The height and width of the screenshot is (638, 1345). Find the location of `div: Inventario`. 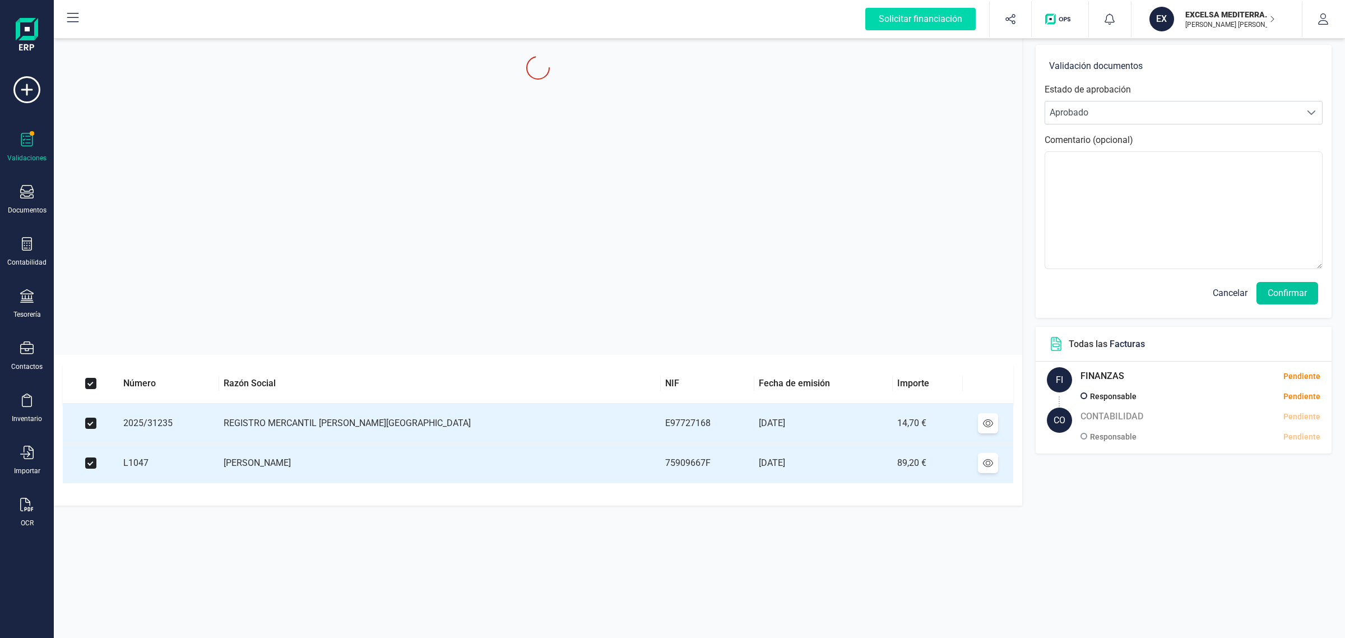

div: Inventario is located at coordinates (27, 419).